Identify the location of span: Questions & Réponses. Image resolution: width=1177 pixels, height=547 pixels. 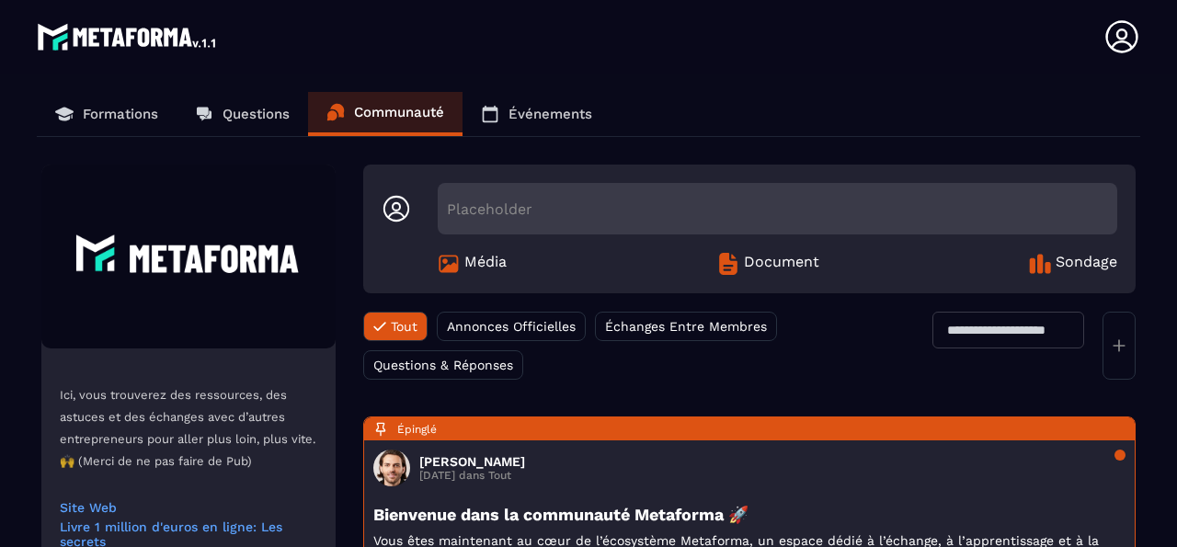
(443, 365).